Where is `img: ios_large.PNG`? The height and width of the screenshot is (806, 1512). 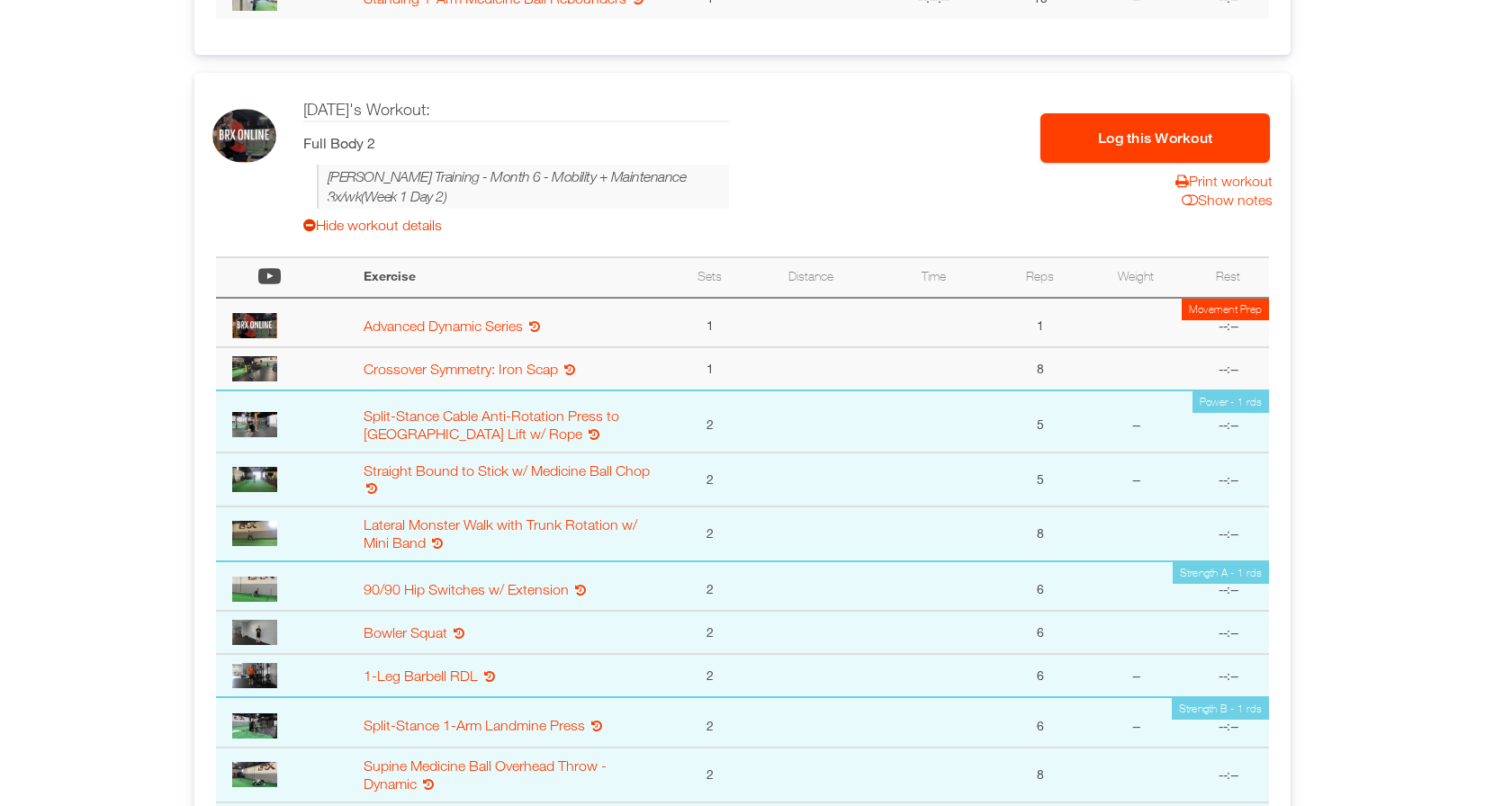 img: ios_large.PNG is located at coordinates (243, 135).